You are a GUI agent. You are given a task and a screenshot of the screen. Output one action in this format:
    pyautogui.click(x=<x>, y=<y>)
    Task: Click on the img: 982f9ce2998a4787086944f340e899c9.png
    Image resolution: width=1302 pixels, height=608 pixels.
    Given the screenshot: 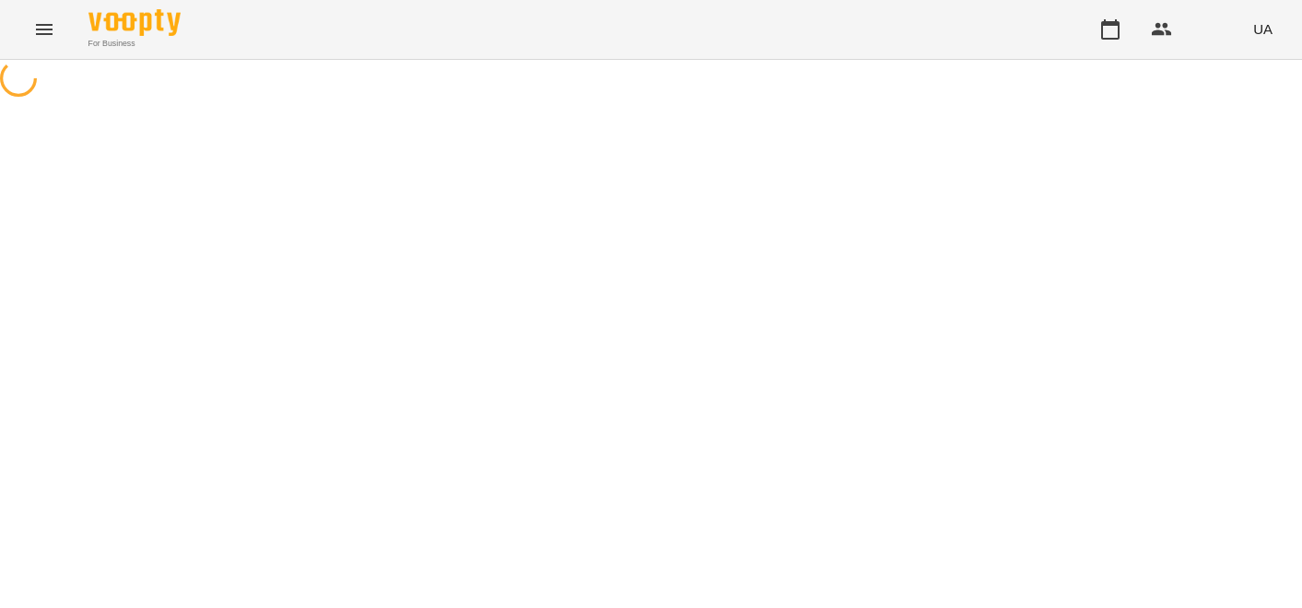 What is the action you would take?
    pyautogui.click(x=1214, y=29)
    